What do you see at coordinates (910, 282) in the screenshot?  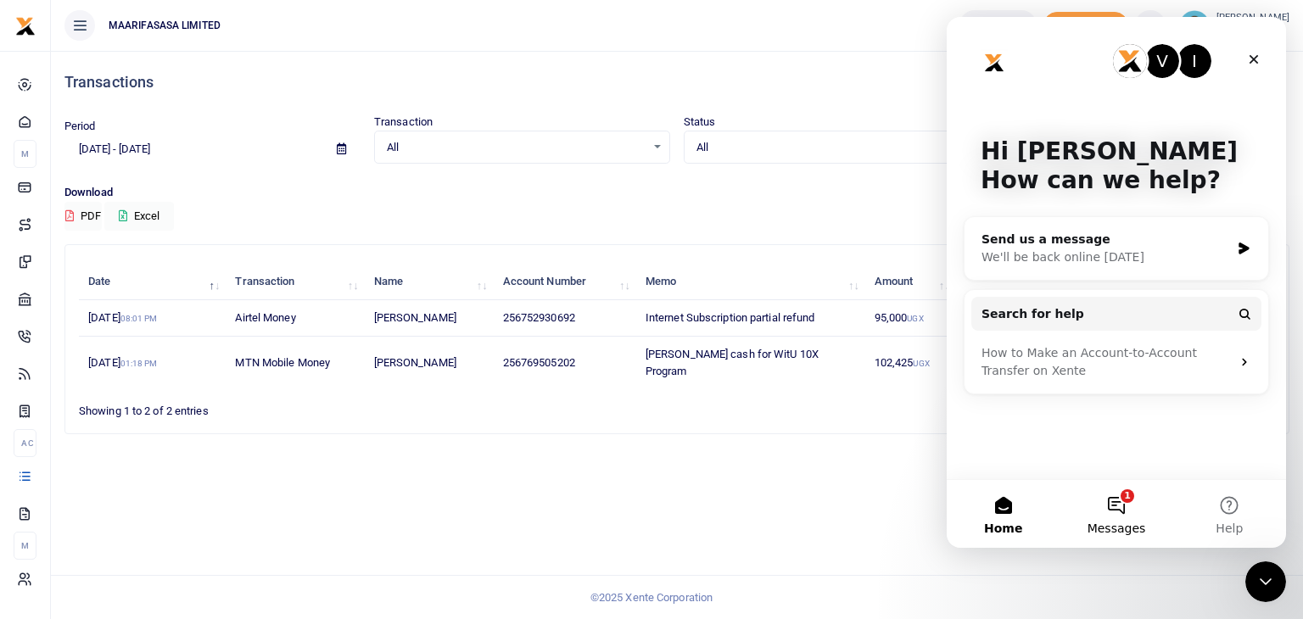 I see `th: Amount: activate to sort column ascending` at bounding box center [910, 282].